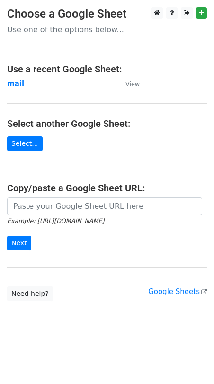 Image resolution: width=214 pixels, height=384 pixels. What do you see at coordinates (107, 188) in the screenshot?
I see `h4: Copy/paste a Google Sheet URL:` at bounding box center [107, 188].